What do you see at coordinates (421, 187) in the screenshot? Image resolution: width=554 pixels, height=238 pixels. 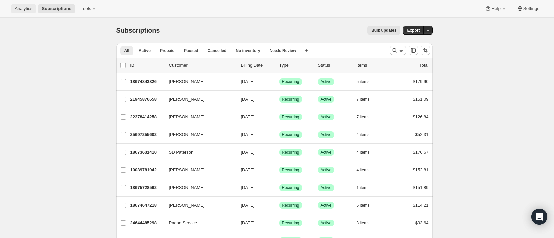 I see `span: $151.89` at bounding box center [421, 187].